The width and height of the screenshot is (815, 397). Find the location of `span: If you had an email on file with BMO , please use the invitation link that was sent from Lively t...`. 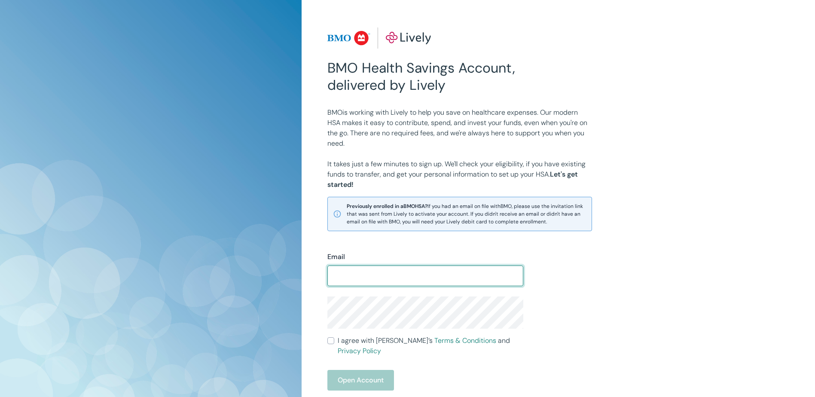

span: If you had an email on file with BMO , please use the invitation link that was sent from Lively t... is located at coordinates (466, 214).